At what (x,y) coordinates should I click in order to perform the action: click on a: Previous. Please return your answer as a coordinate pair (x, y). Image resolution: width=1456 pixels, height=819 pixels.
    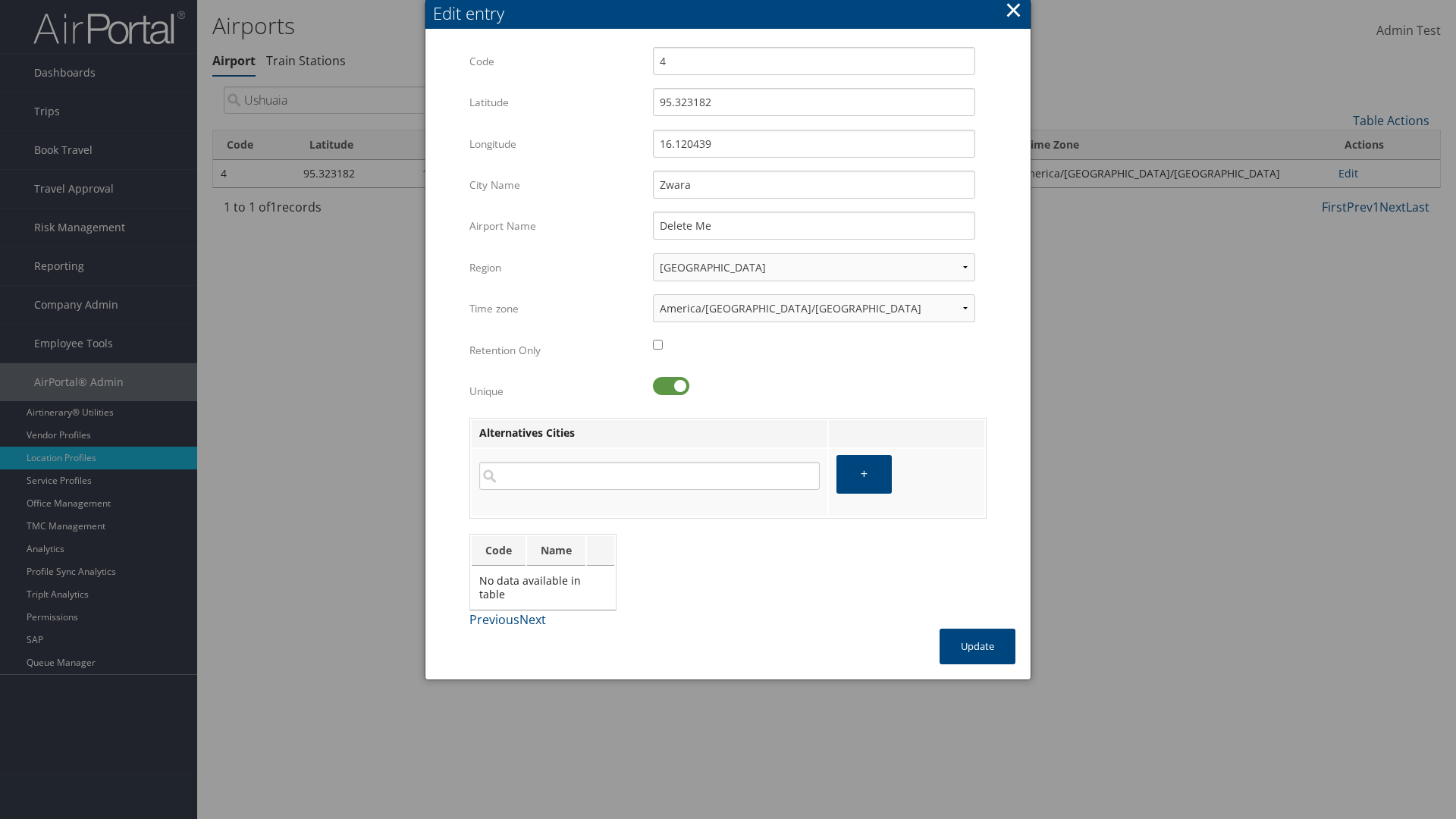
    Looking at the image, I should click on (494, 620).